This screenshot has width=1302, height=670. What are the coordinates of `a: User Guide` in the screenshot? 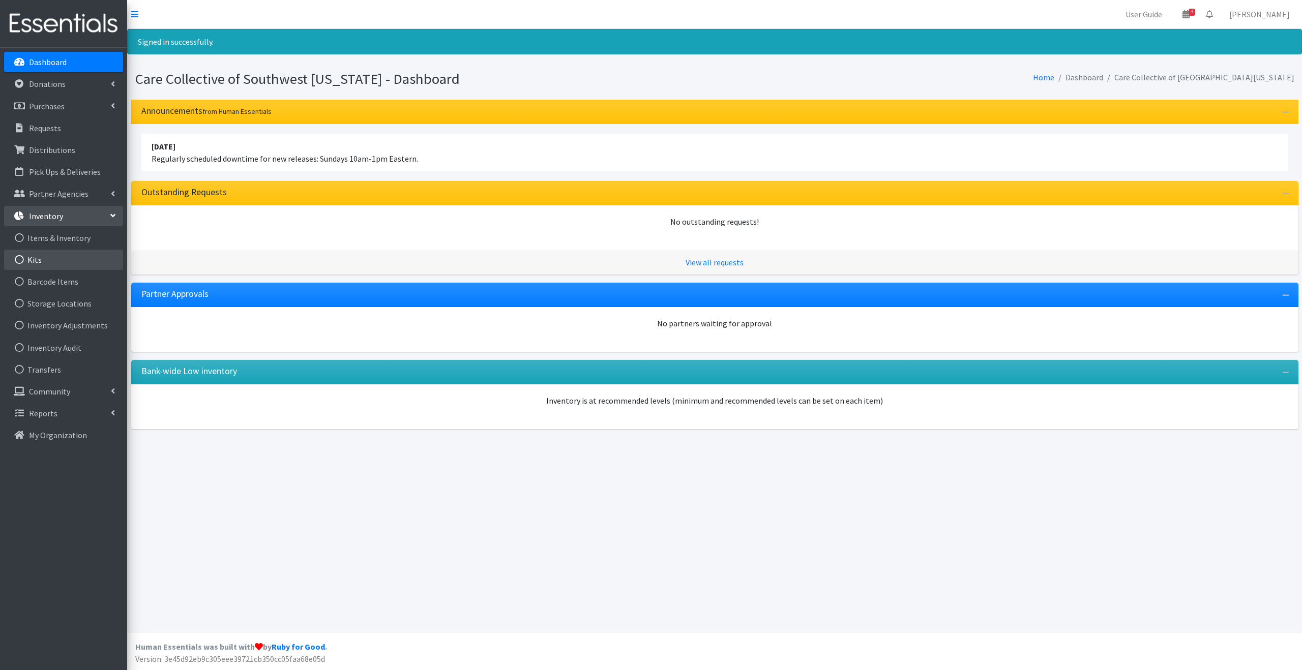 It's located at (1144, 14).